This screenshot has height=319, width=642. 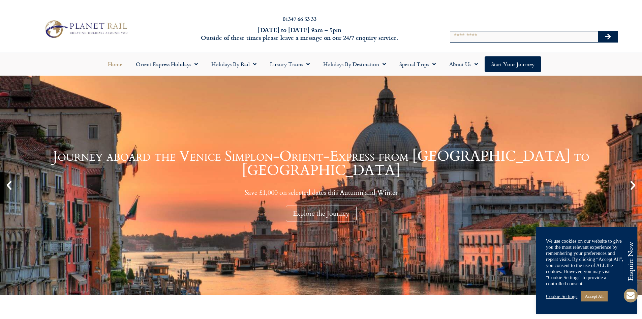 What do you see at coordinates (9, 185) in the screenshot?
I see `div: Previous slide` at bounding box center [9, 185].